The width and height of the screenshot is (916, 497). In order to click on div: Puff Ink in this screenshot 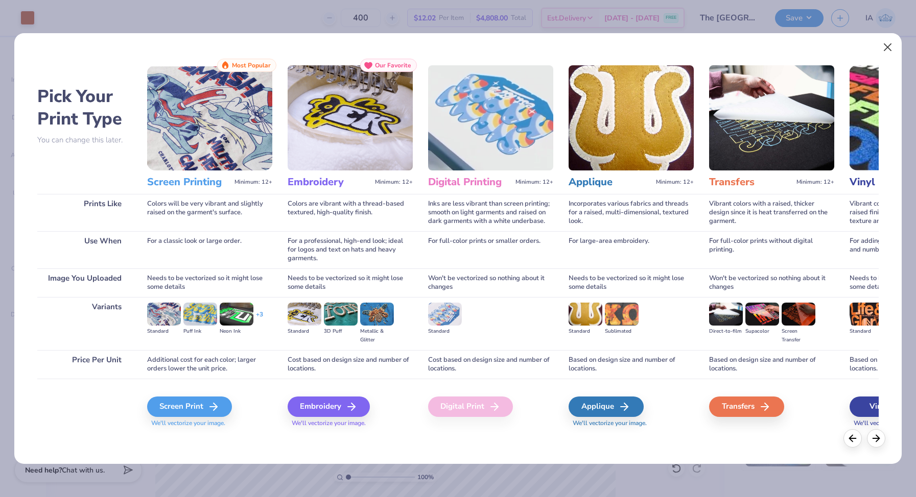, I will do `click(200, 331)`.